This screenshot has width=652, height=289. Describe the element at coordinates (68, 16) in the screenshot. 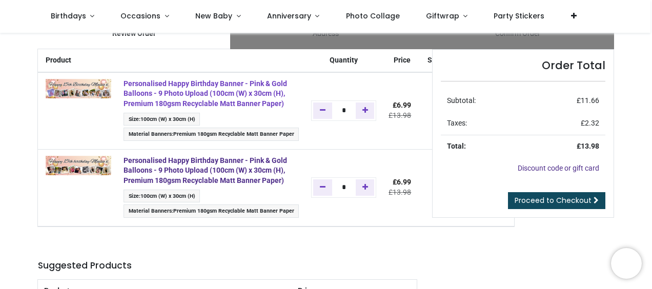

I see `span: Birthdays` at that location.